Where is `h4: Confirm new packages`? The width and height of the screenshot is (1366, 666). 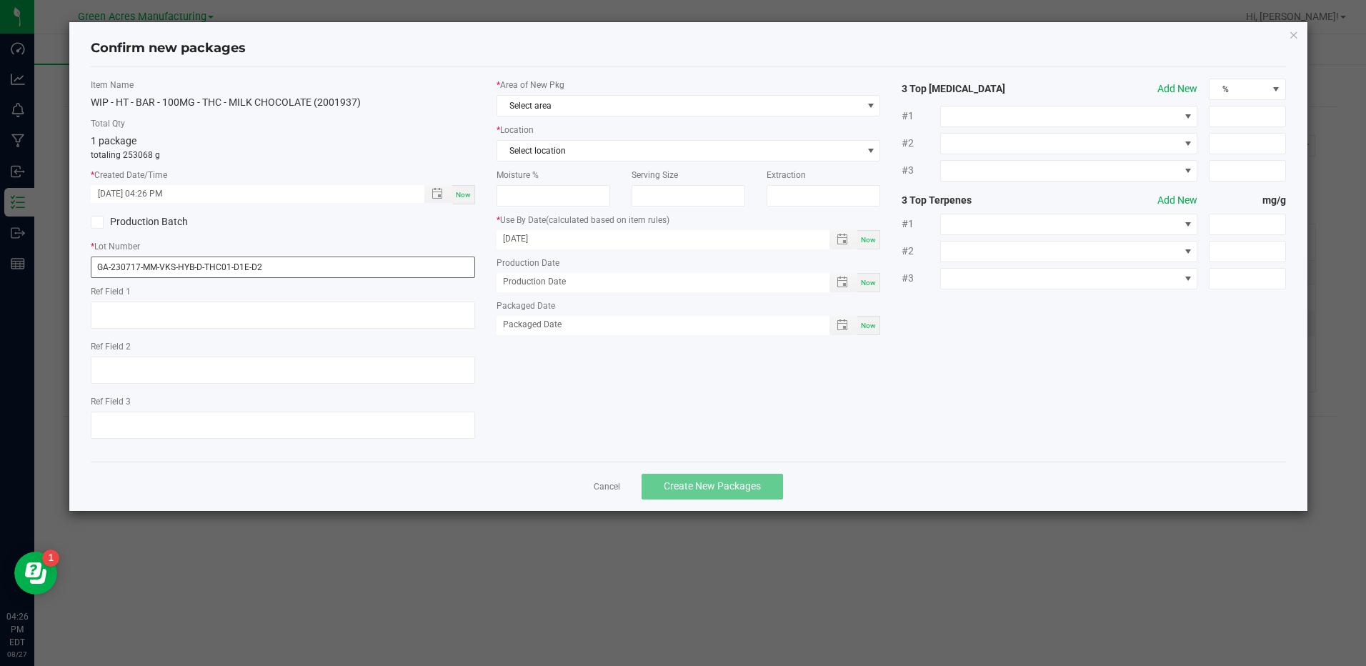
h4: Confirm new packages is located at coordinates (688, 49).